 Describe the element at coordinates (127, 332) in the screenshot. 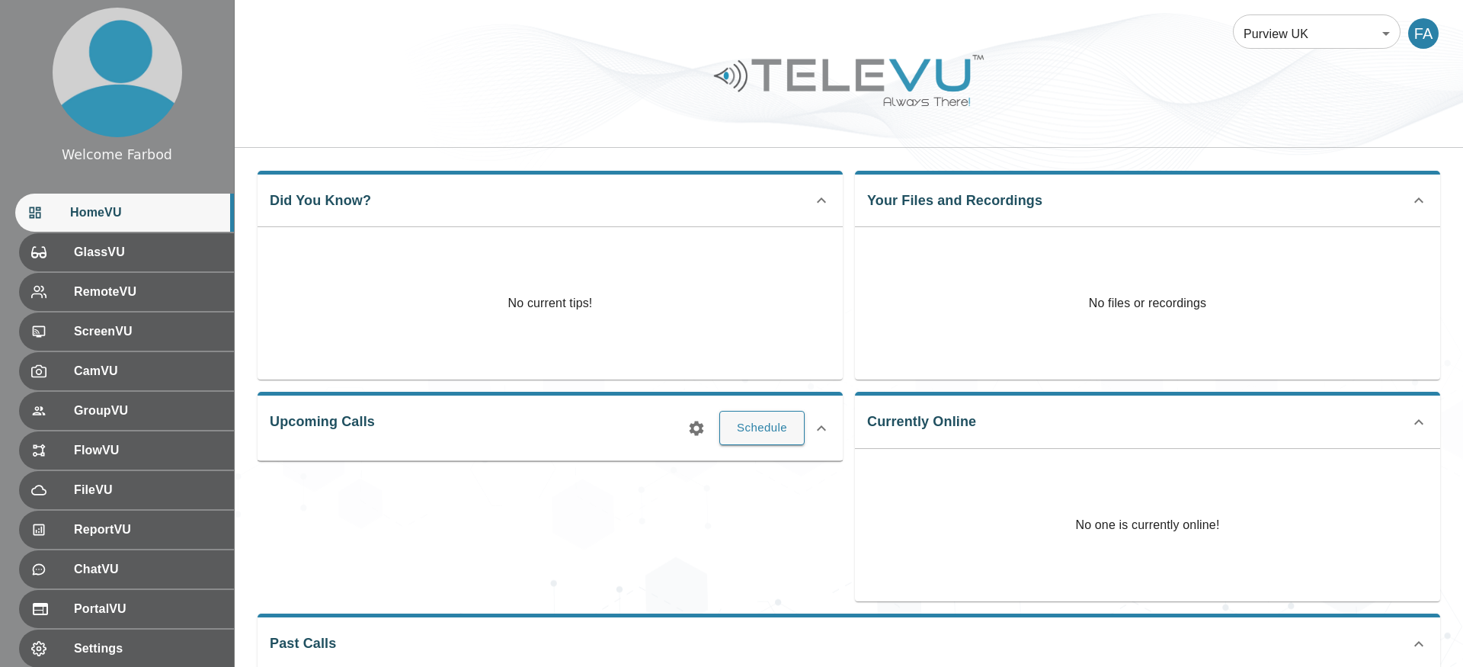

I see `div: ScreenVU` at that location.